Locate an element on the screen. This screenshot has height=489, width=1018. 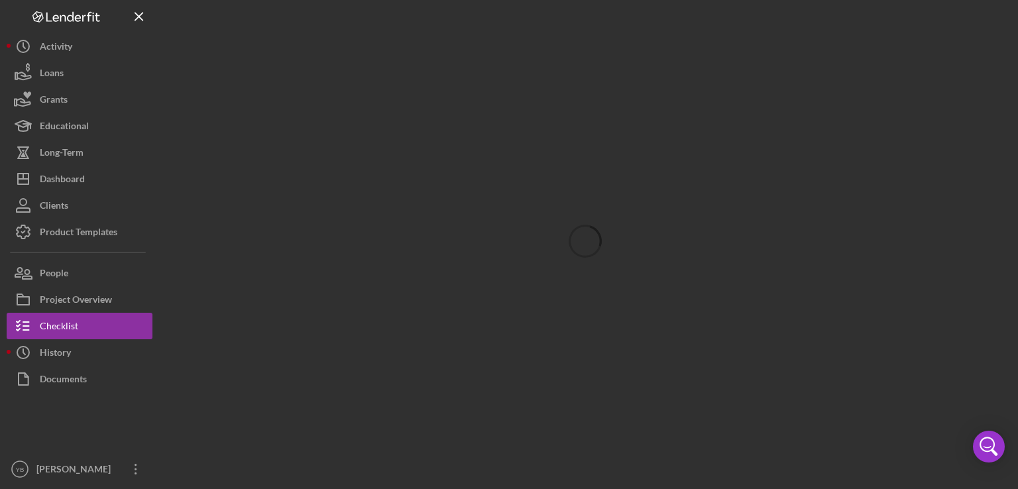
button: People is located at coordinates (80, 273).